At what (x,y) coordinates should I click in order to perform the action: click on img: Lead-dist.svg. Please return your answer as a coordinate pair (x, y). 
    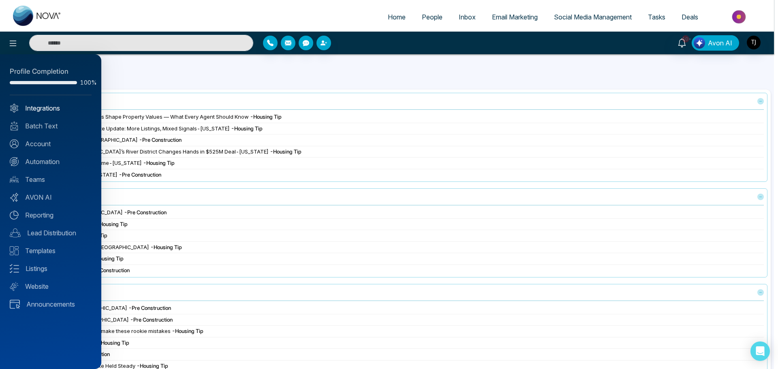
    Looking at the image, I should click on (15, 233).